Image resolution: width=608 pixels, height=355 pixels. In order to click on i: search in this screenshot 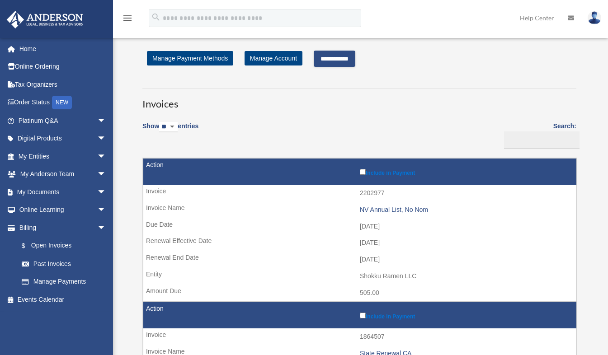, I will do `click(156, 17)`.